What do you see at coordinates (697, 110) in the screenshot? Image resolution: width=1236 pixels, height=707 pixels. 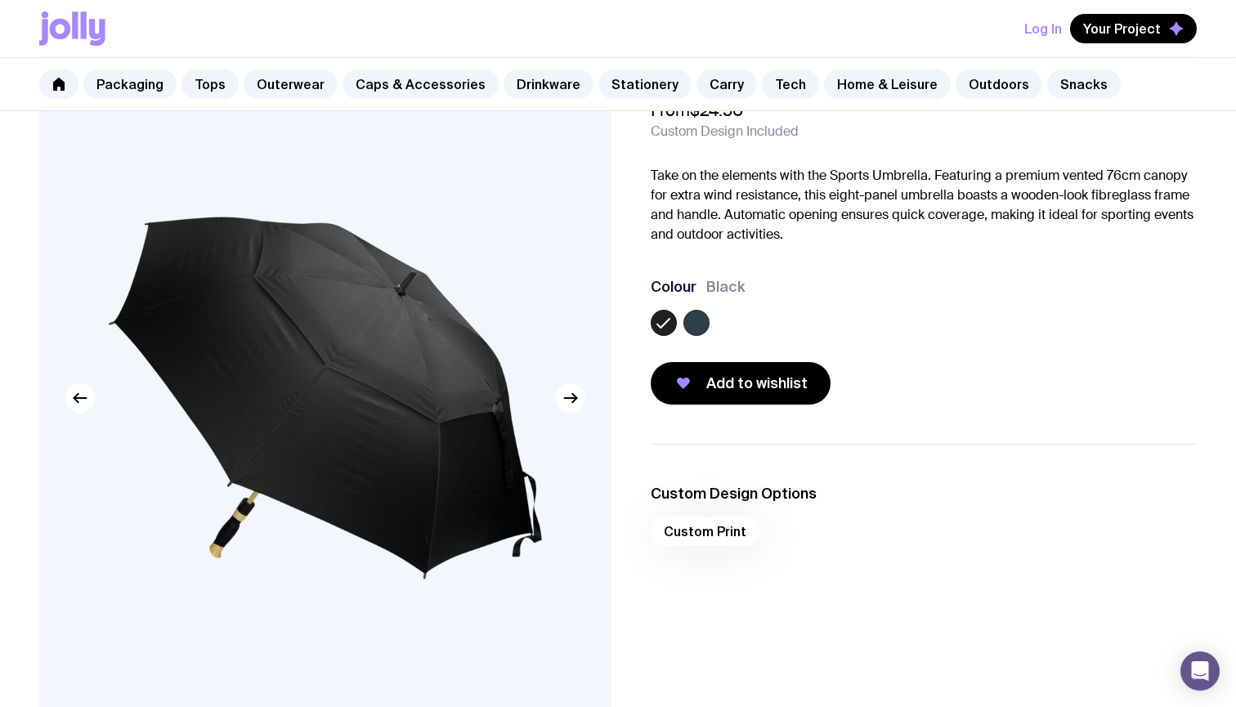 I see `span: From` at bounding box center [697, 110].